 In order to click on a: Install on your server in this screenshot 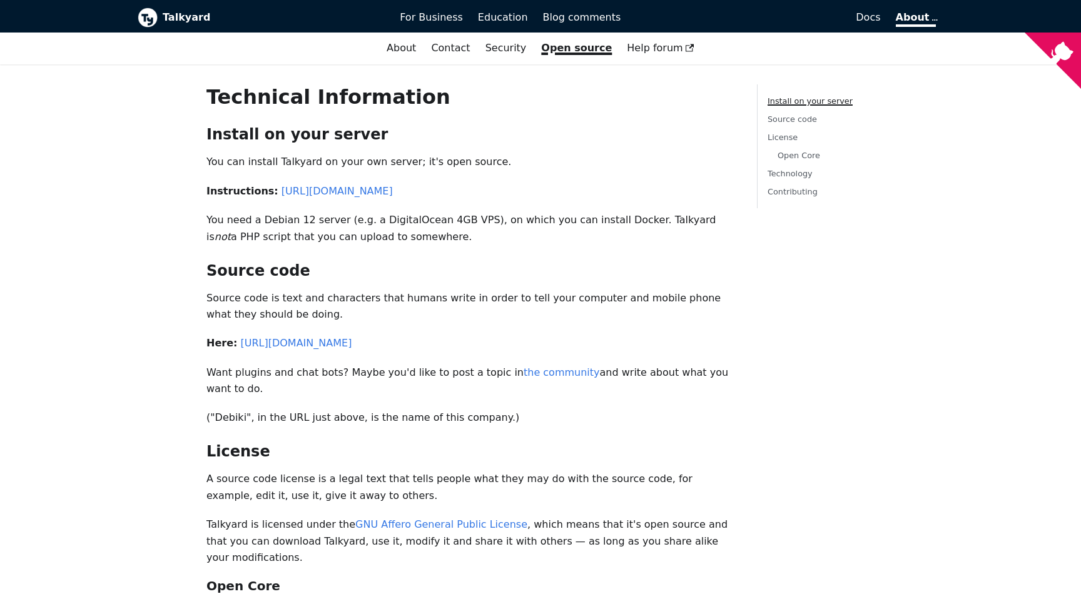, I will do `click(810, 101)`.